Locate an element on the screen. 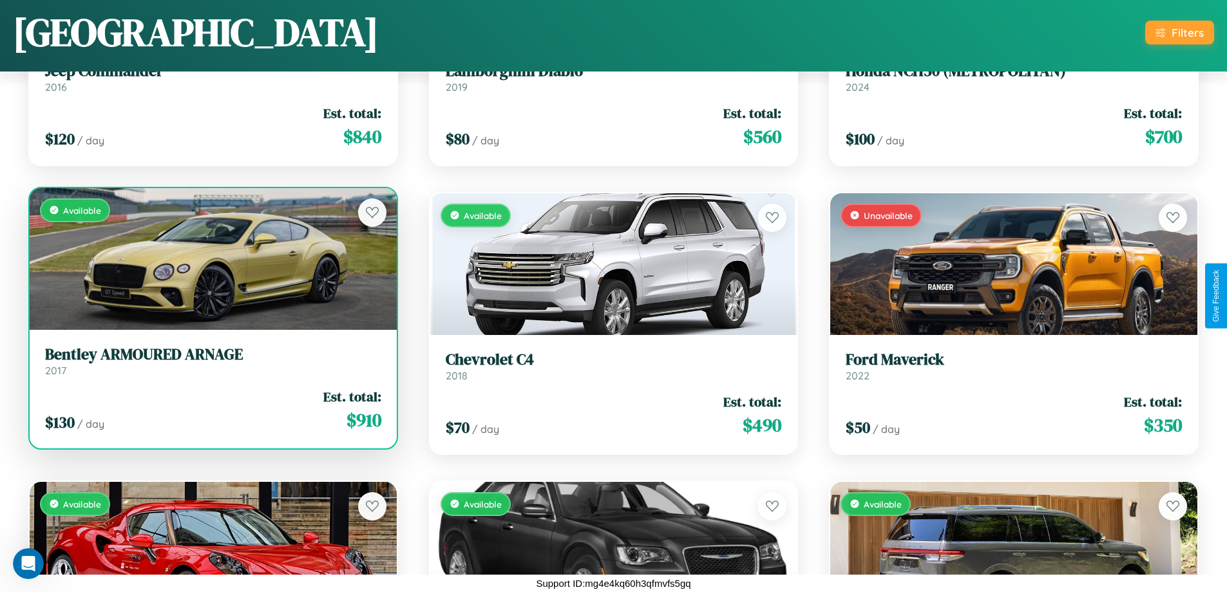 The height and width of the screenshot is (592, 1227). span: 2016 is located at coordinates (56, 87).